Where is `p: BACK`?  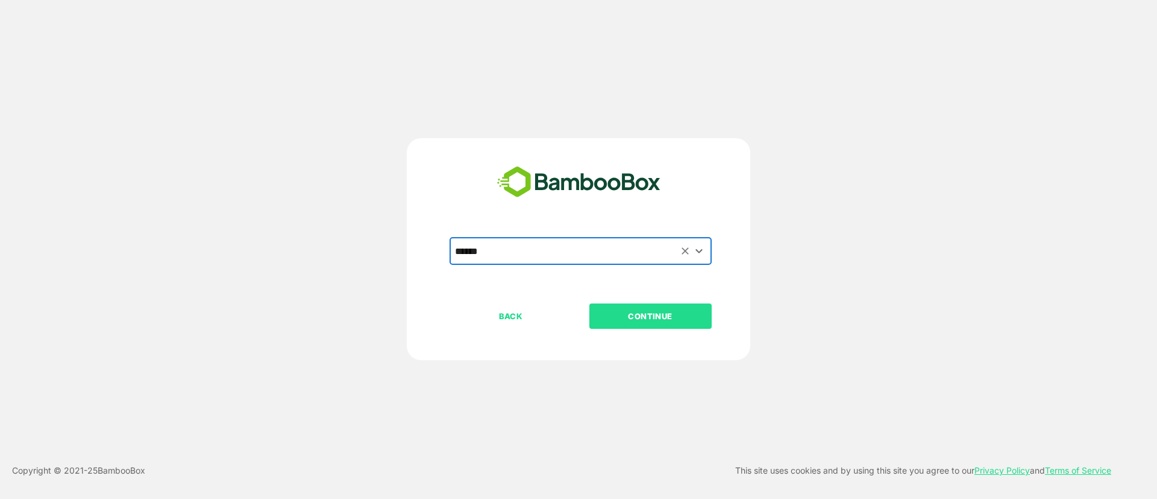 p: BACK is located at coordinates (511, 316).